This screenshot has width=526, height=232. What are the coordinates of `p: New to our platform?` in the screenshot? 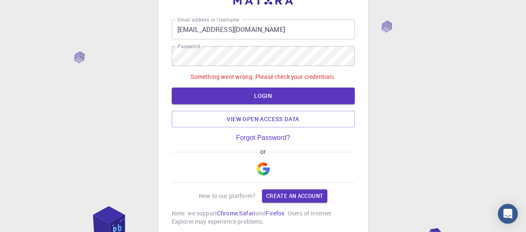 It's located at (227, 196).